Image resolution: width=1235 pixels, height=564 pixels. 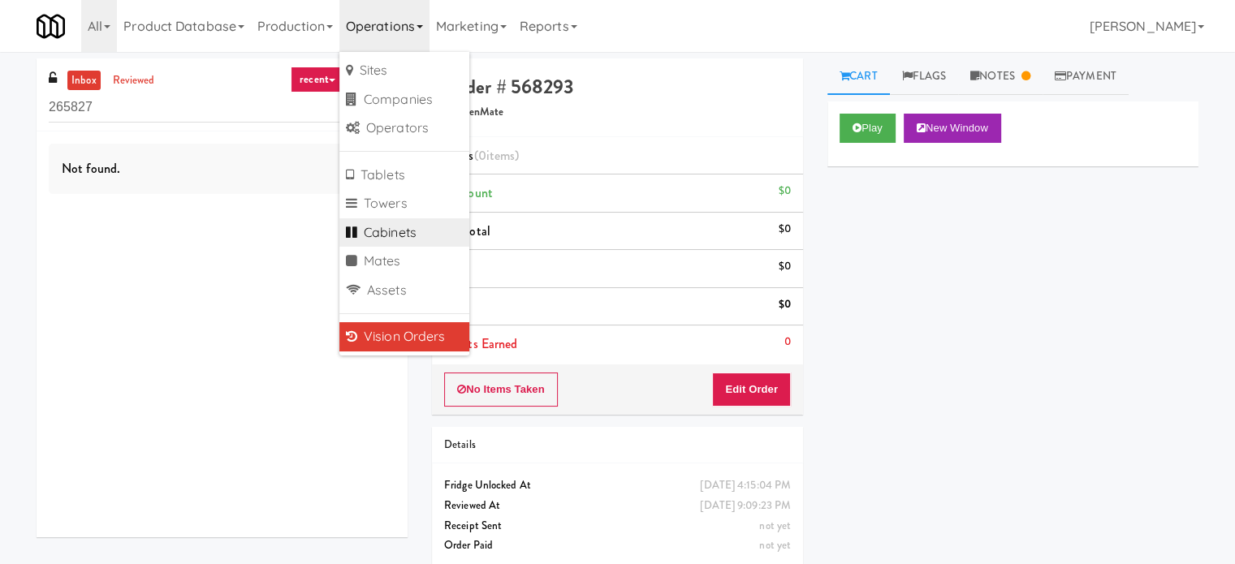 I want to click on h4: Order # 568293, so click(x=617, y=87).